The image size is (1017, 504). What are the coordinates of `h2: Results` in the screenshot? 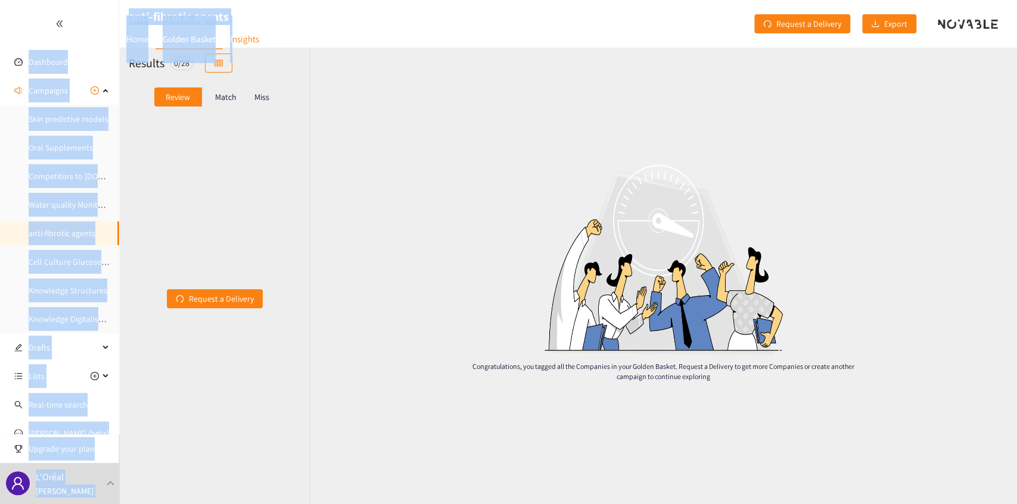 It's located at (147, 63).